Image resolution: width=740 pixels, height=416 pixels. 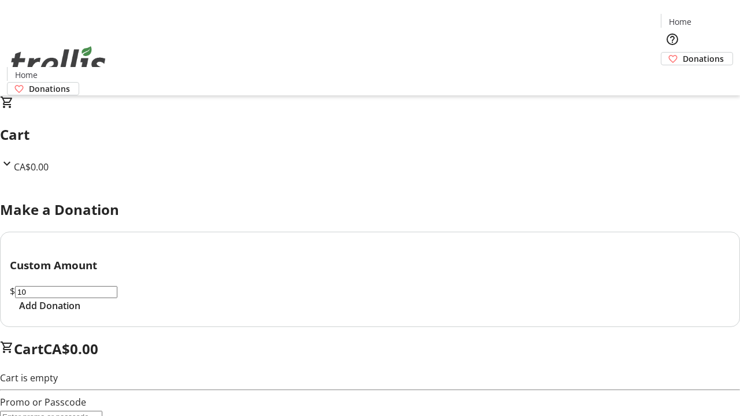 I want to click on img: Orient E2E Organization 8nBUyTNnwE's Logo, so click(x=58, y=62).